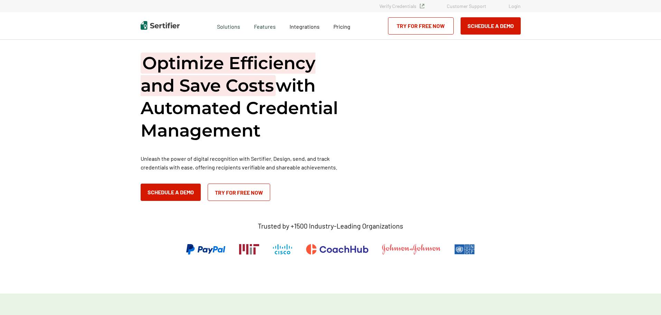  What do you see at coordinates (304, 26) in the screenshot?
I see `a: Integrations` at bounding box center [304, 26].